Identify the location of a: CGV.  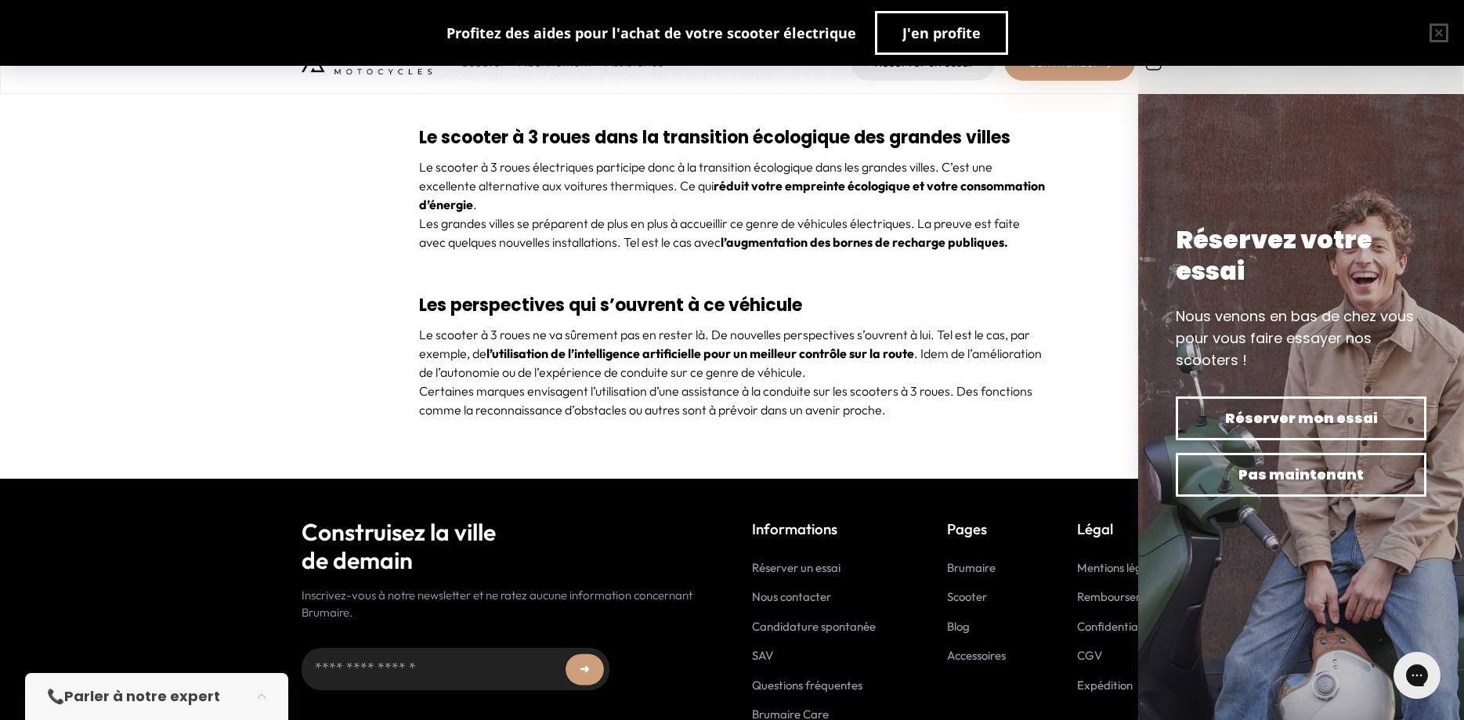
(1090, 655).